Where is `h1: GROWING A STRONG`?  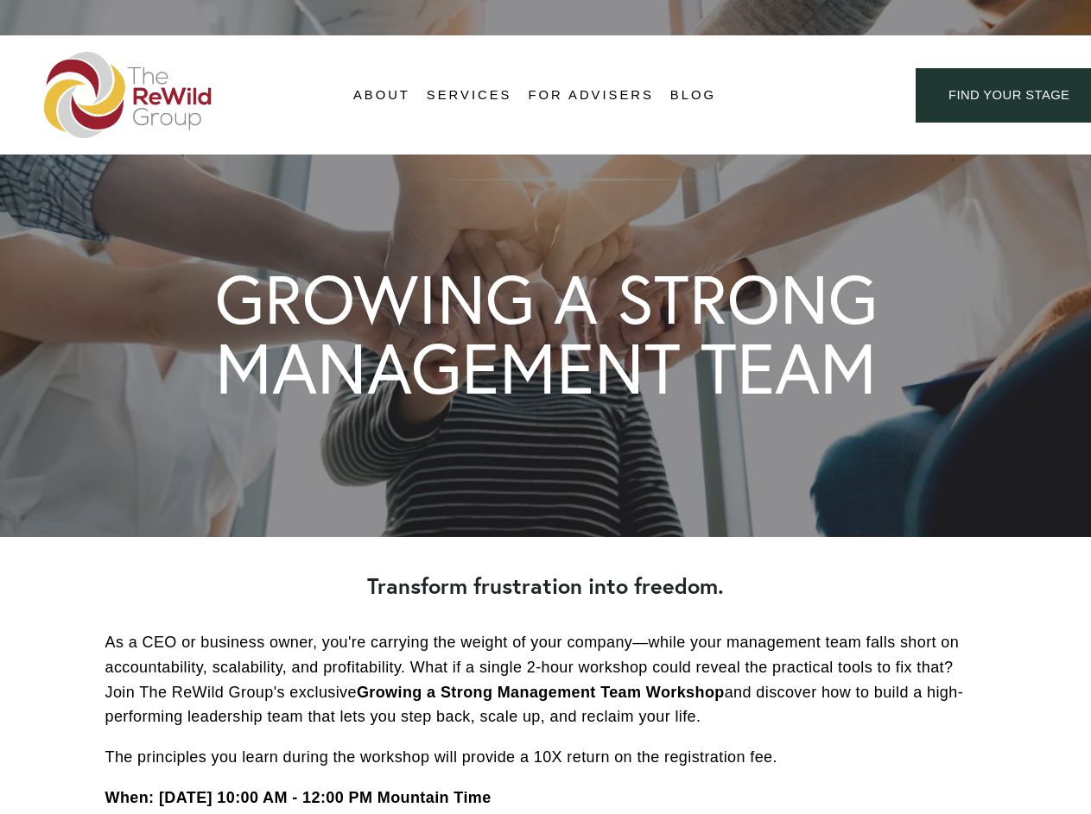
h1: GROWING A STRONG is located at coordinates (546, 299).